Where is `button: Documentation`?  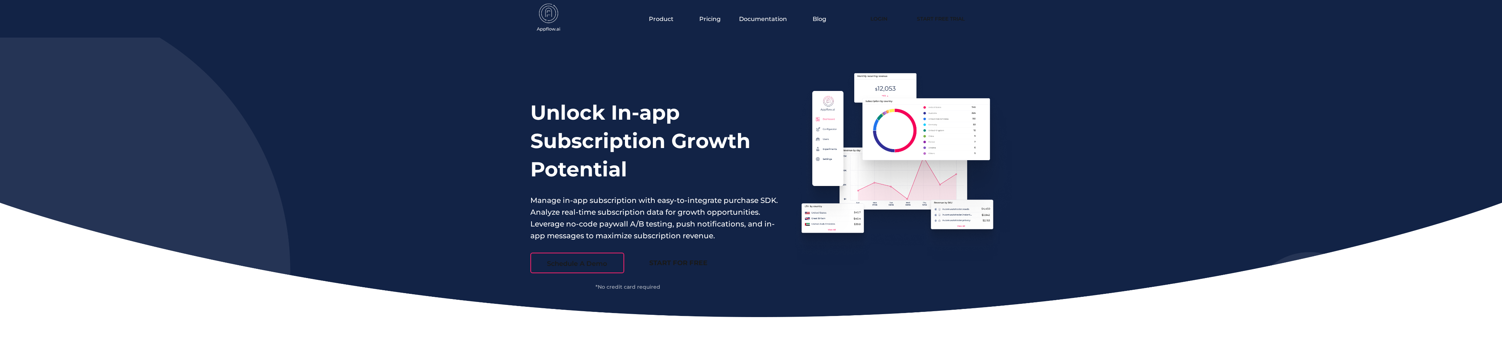
button: Documentation is located at coordinates (767, 19).